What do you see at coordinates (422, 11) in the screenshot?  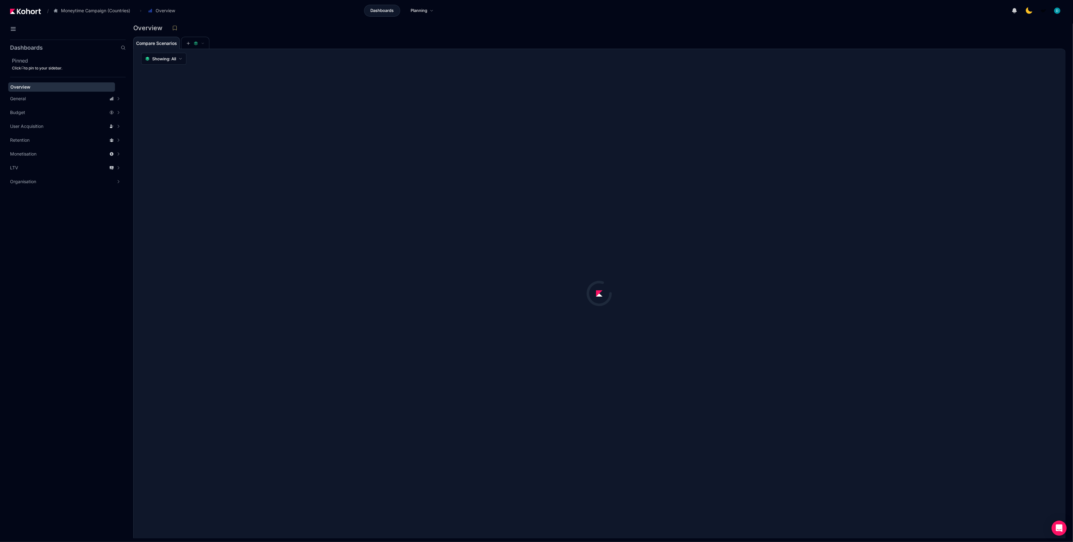 I see `a: Planning` at bounding box center [422, 11].